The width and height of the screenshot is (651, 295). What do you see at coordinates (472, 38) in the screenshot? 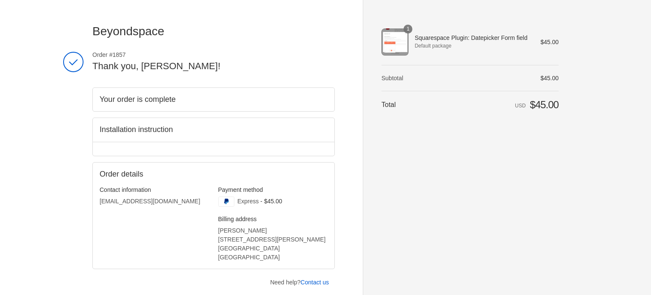
I see `span: Squarespace Plugin: Datepicker Form field` at bounding box center [472, 38].